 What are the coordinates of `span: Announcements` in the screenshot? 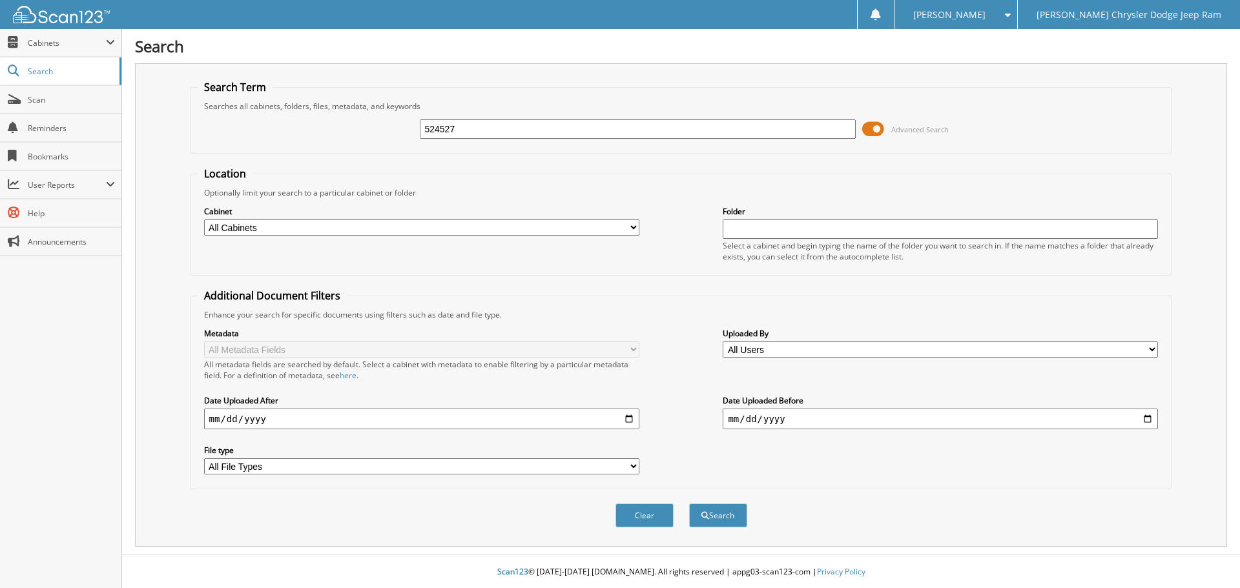 It's located at (71, 242).